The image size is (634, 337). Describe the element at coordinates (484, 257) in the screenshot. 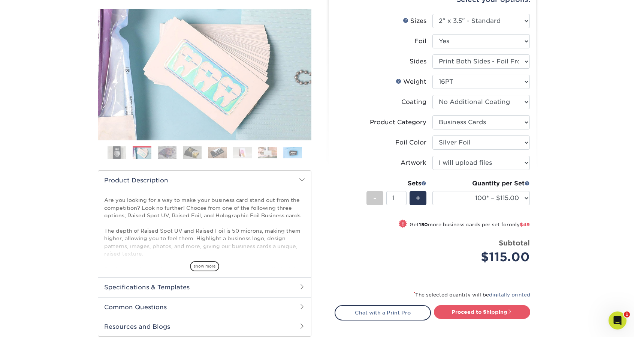

I see `div: $115.00` at that location.